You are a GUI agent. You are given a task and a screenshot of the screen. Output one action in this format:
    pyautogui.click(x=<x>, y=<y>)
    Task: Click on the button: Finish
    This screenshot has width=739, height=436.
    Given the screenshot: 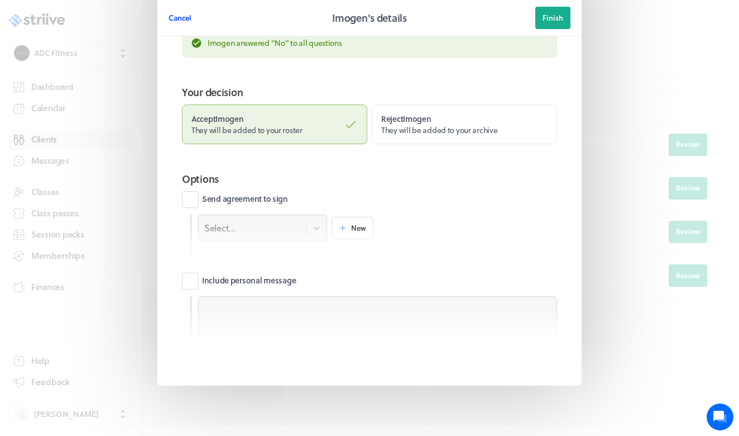 What is the action you would take?
    pyautogui.click(x=553, y=18)
    